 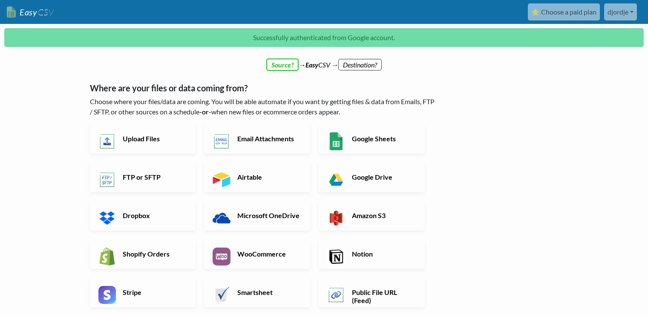 What do you see at coordinates (30, 12) in the screenshot?
I see `a: EasyCSV` at bounding box center [30, 12].